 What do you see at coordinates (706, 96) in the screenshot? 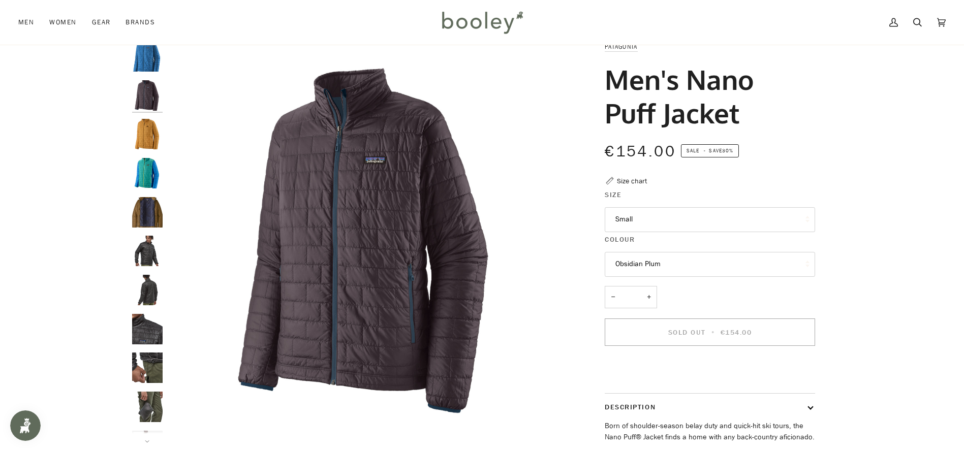
I see `h1: Men's Nano Puff Jacket` at bounding box center [706, 96].